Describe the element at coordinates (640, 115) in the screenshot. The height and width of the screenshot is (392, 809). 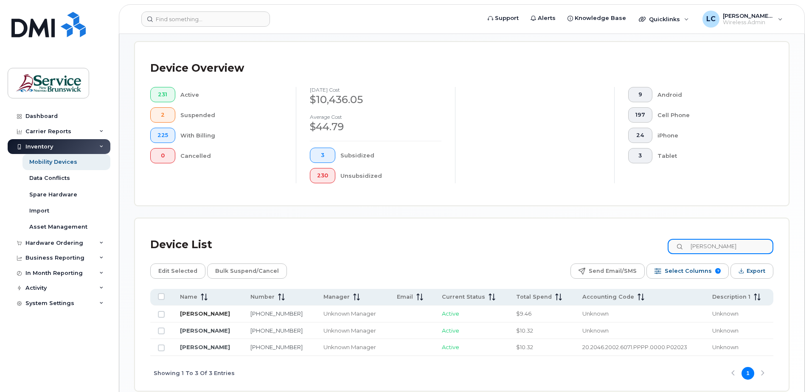
I see `button: 197` at that location.